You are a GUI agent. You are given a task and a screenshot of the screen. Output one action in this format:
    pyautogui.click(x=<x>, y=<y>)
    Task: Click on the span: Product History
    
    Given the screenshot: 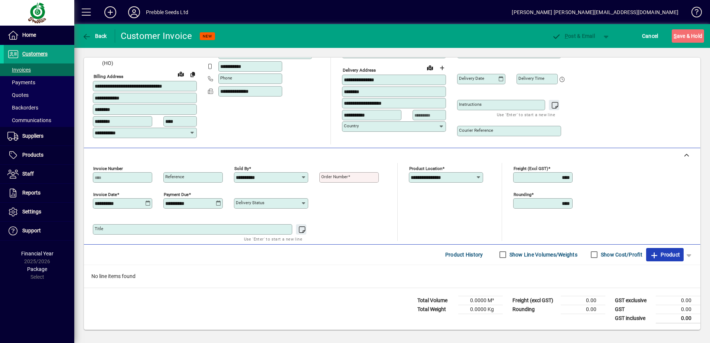 What is the action you would take?
    pyautogui.click(x=464, y=255)
    